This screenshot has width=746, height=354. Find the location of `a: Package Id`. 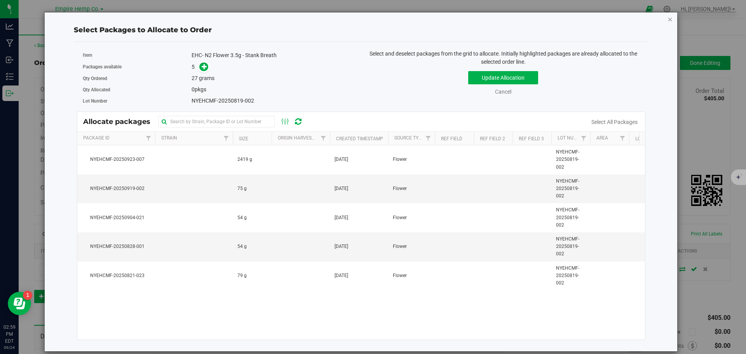

a: Package Id is located at coordinates (96, 138).